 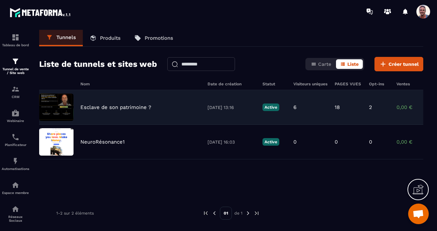 I want to click on h6: Nom, so click(x=140, y=84).